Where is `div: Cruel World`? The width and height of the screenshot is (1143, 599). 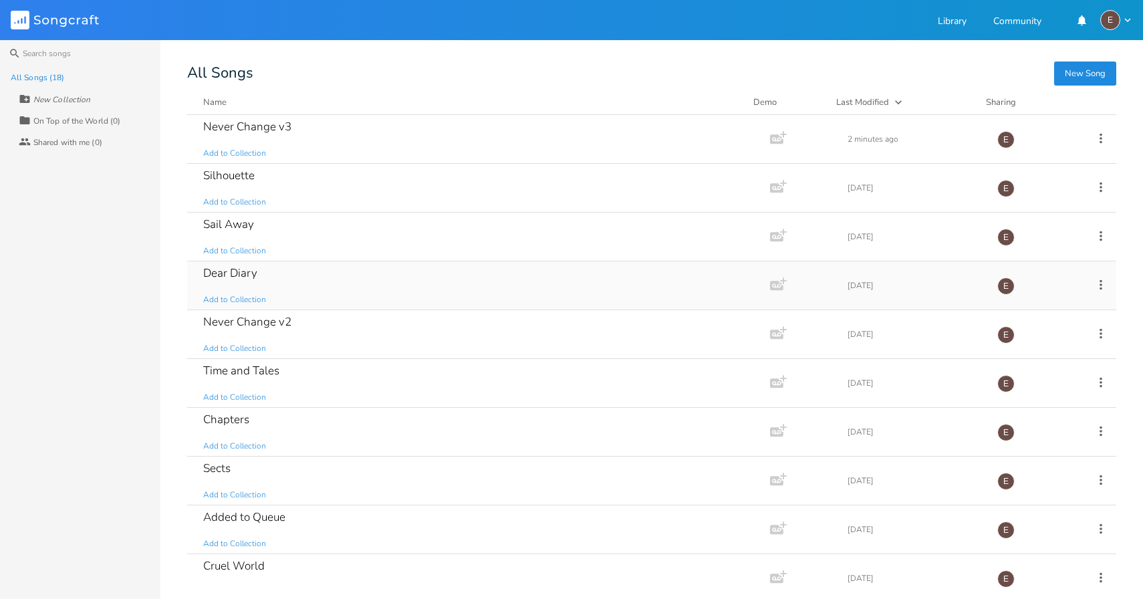
div: Cruel World is located at coordinates (234, 566).